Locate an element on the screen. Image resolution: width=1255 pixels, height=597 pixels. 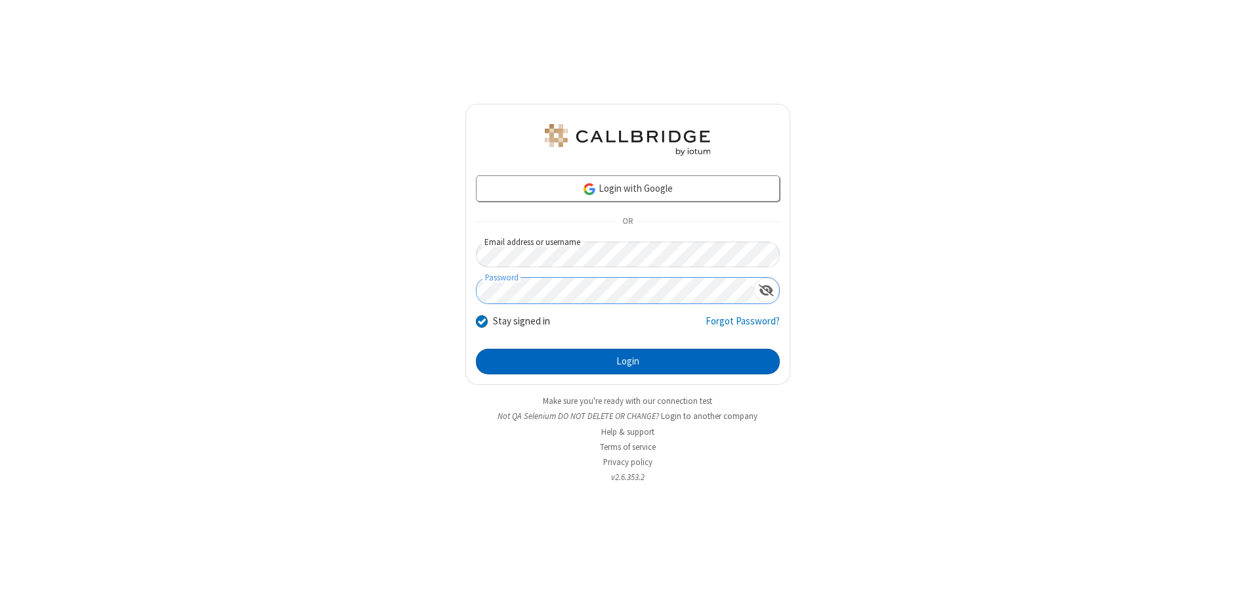
input: Email address or username is located at coordinates (627, 254).